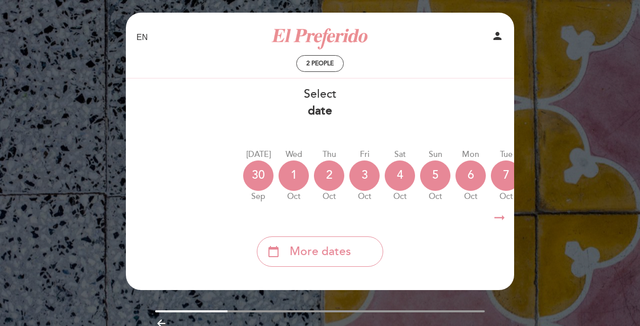  Describe the element at coordinates (320, 63) in the screenshot. I see `span: 2 people` at that location.